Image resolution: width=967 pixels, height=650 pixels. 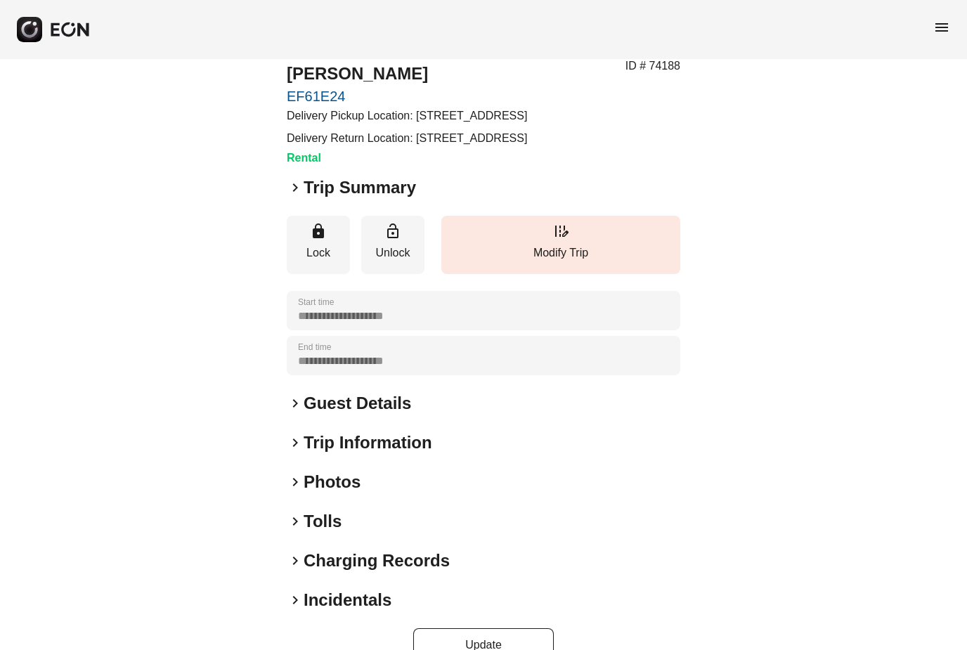 I want to click on h2: Incidentals, so click(x=347, y=600).